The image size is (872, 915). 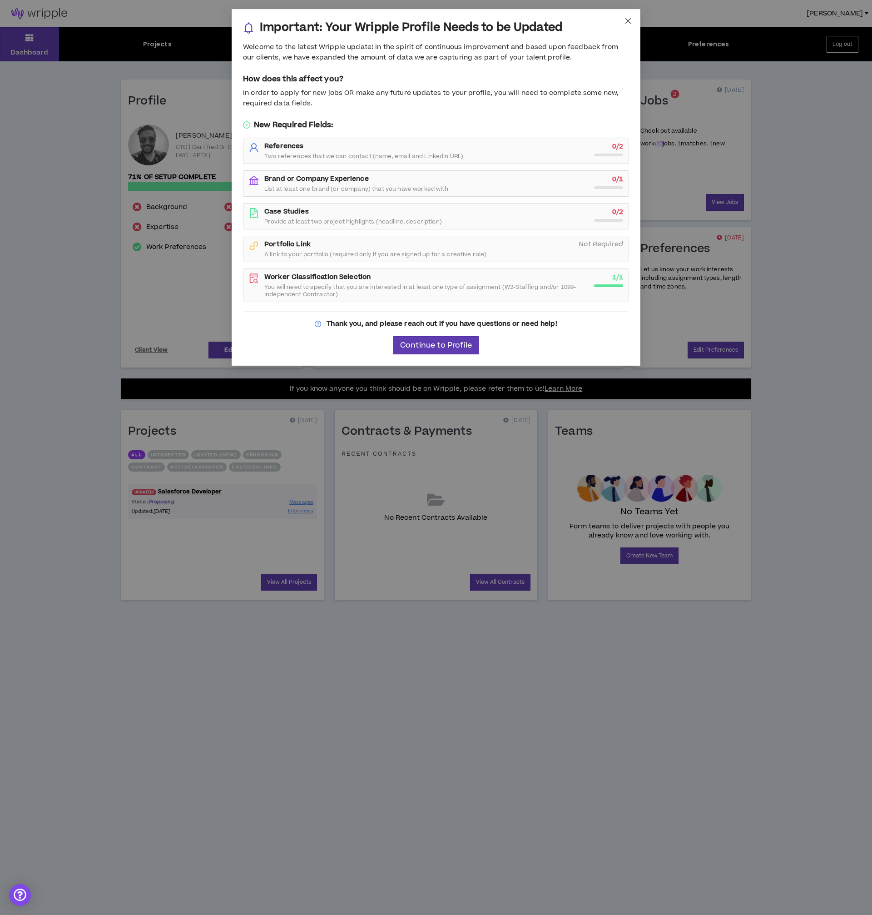 What do you see at coordinates (254, 278) in the screenshot?
I see `span: file-search` at bounding box center [254, 278].